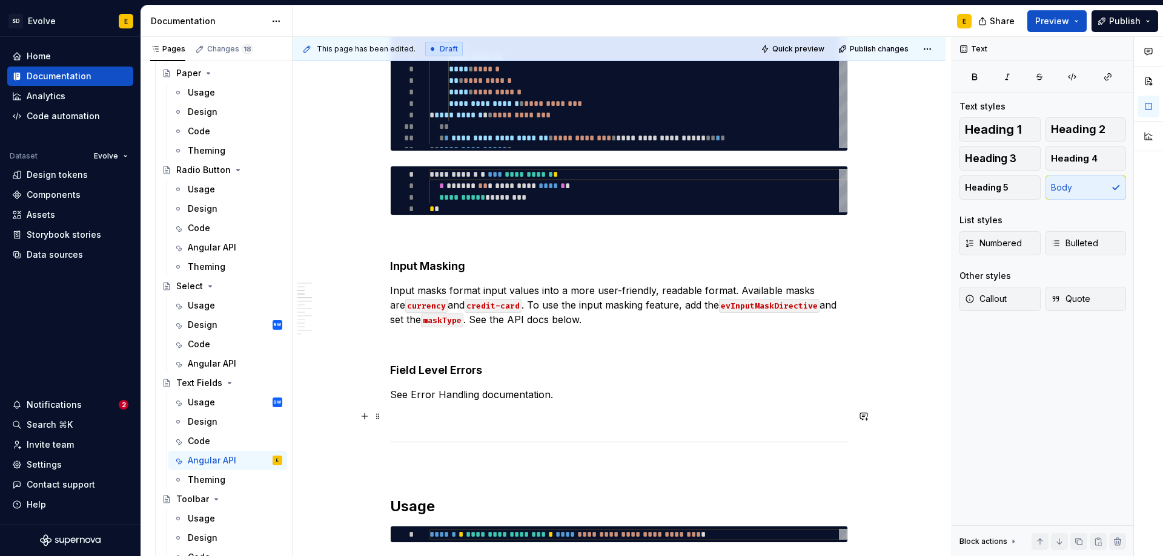 The height and width of the screenshot is (556, 1163). I want to click on div: Paper, so click(188, 73).